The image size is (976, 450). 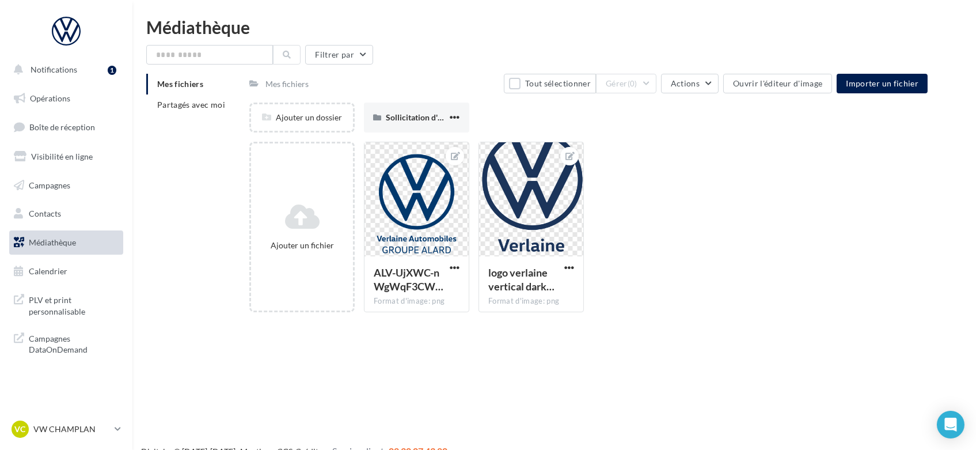 What do you see at coordinates (66, 242) in the screenshot?
I see `a: Médiathèque` at bounding box center [66, 242].